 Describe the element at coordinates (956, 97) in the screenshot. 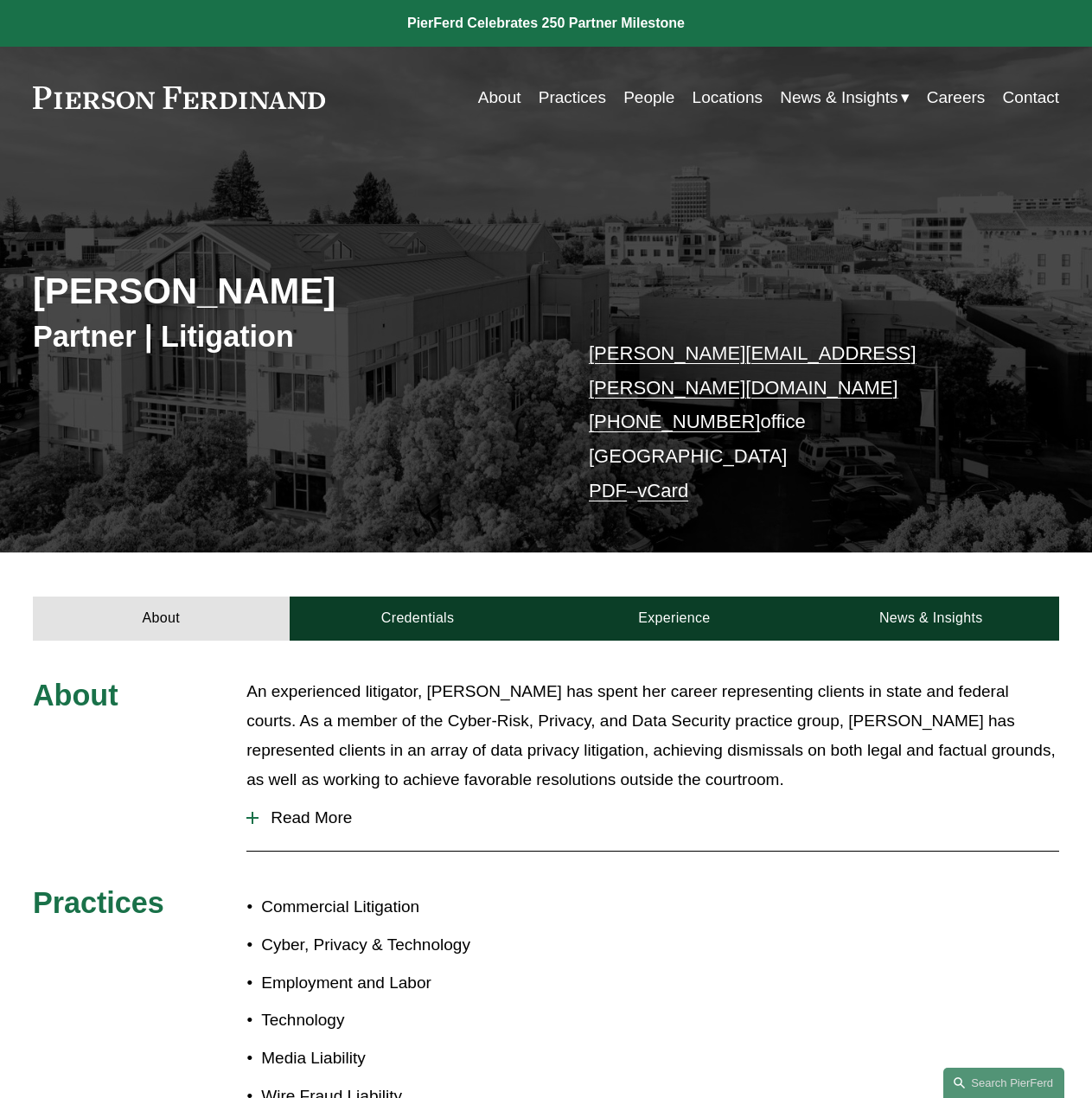

I see `a: Careers` at that location.